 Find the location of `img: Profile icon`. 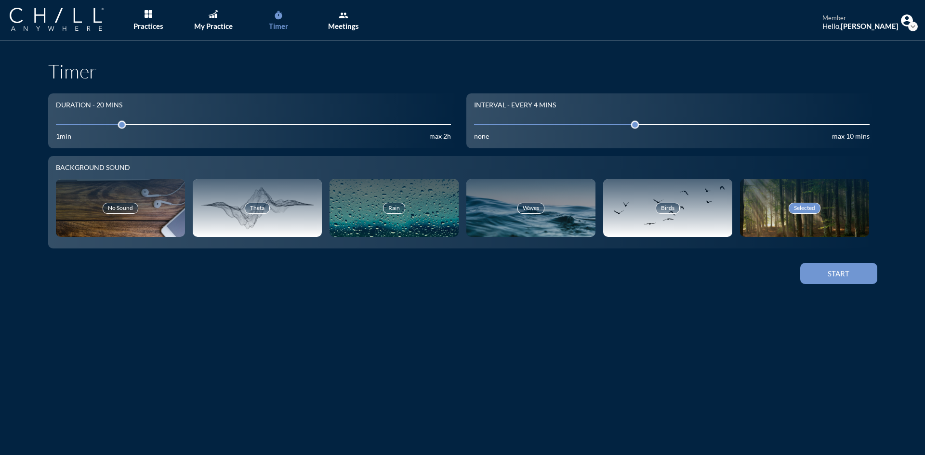

img: Profile icon is located at coordinates (907, 20).